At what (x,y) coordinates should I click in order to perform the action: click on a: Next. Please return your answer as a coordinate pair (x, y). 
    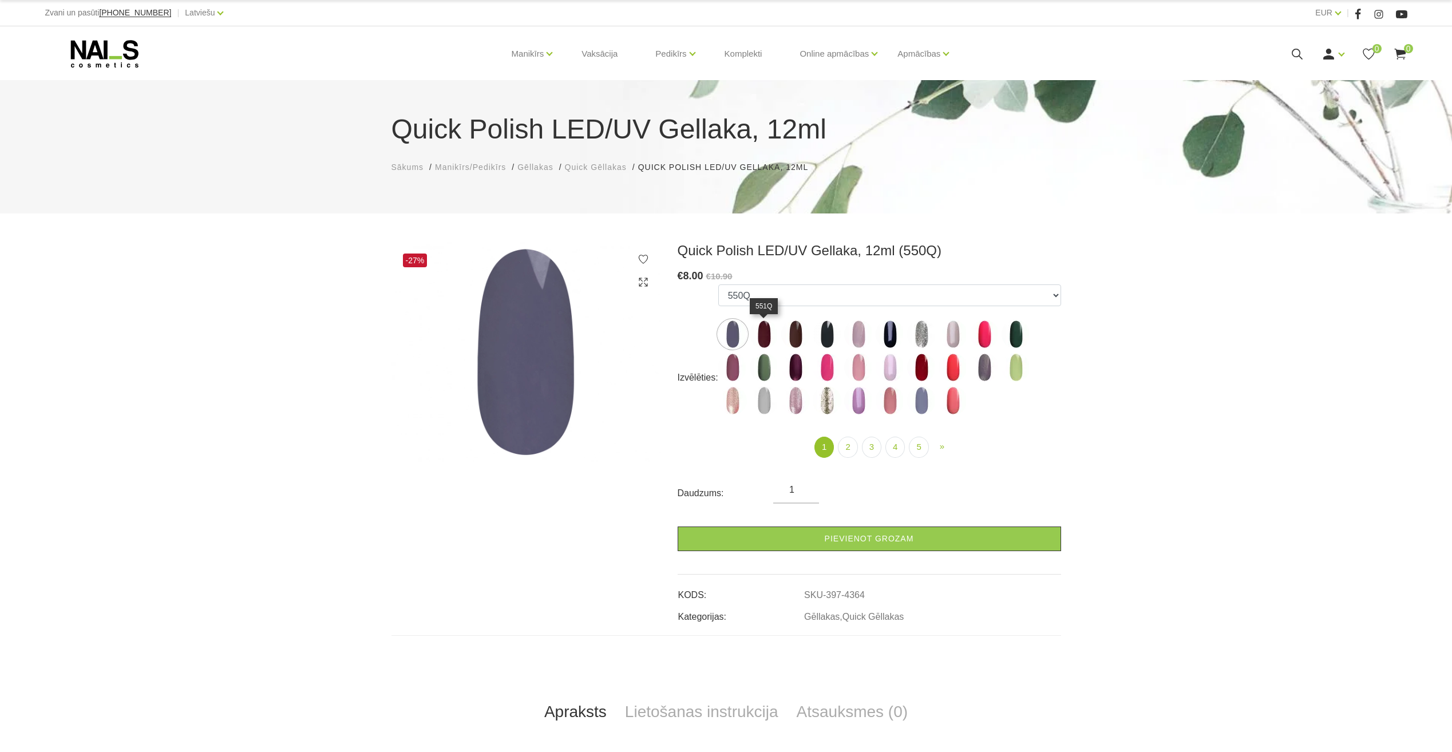
    Looking at the image, I should click on (942, 446).